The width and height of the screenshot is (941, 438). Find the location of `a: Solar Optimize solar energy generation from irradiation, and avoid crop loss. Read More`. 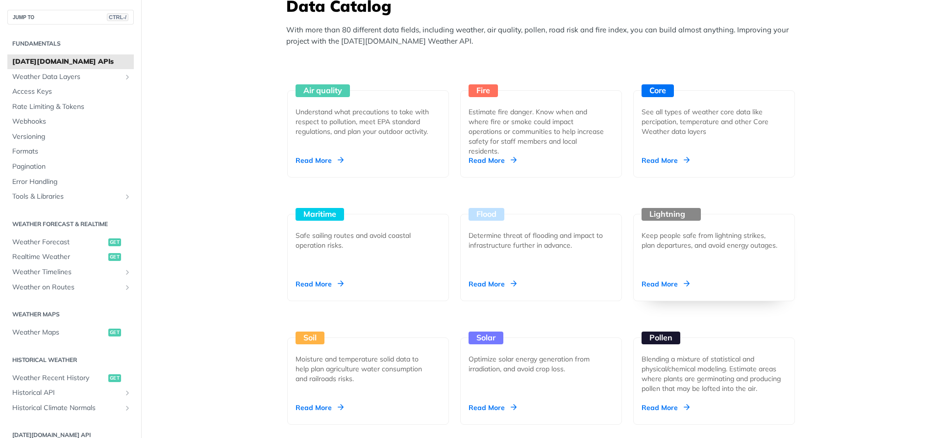

a: Solar Optimize solar energy generation from irradiation, and avoid crop loss. Read More is located at coordinates (541, 363).